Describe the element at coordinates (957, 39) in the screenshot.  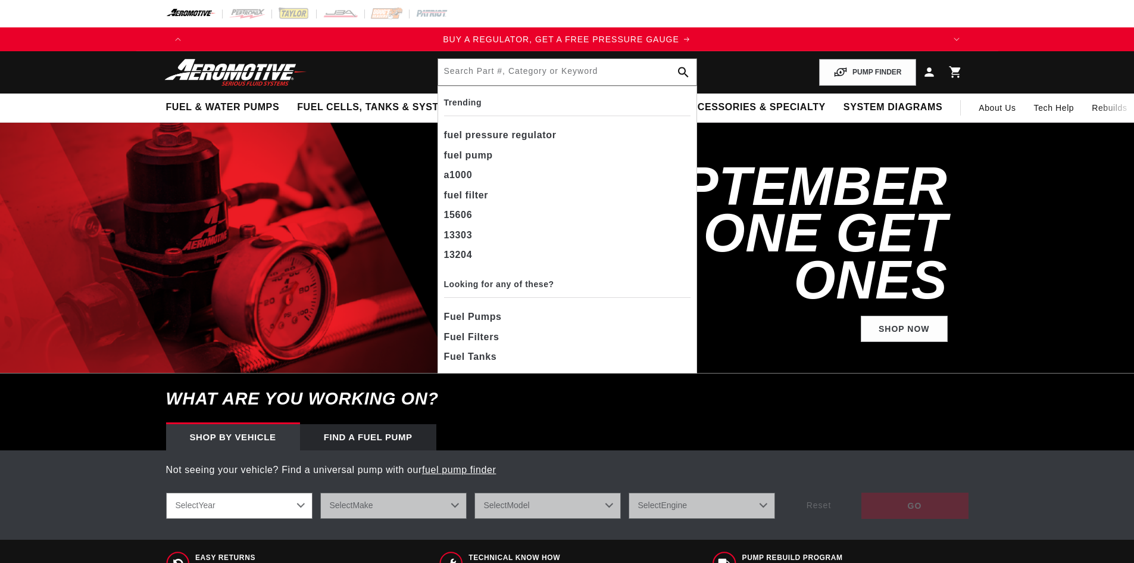
I see `button: Translation missing: en.sections.announcements.next_announcement` at that location.